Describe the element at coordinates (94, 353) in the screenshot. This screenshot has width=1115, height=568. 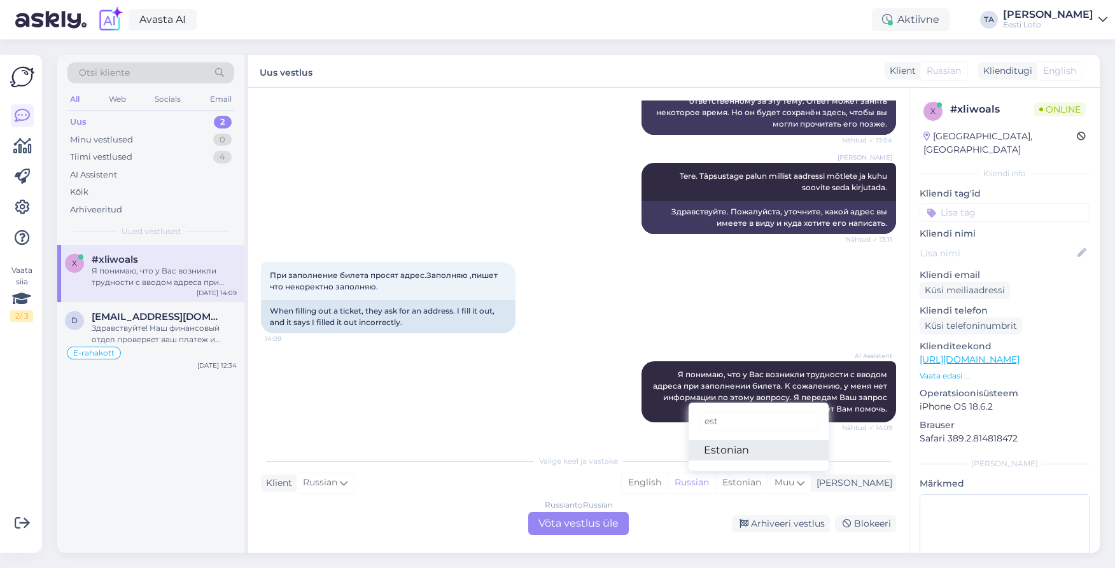
I see `span: E-rahakott` at that location.